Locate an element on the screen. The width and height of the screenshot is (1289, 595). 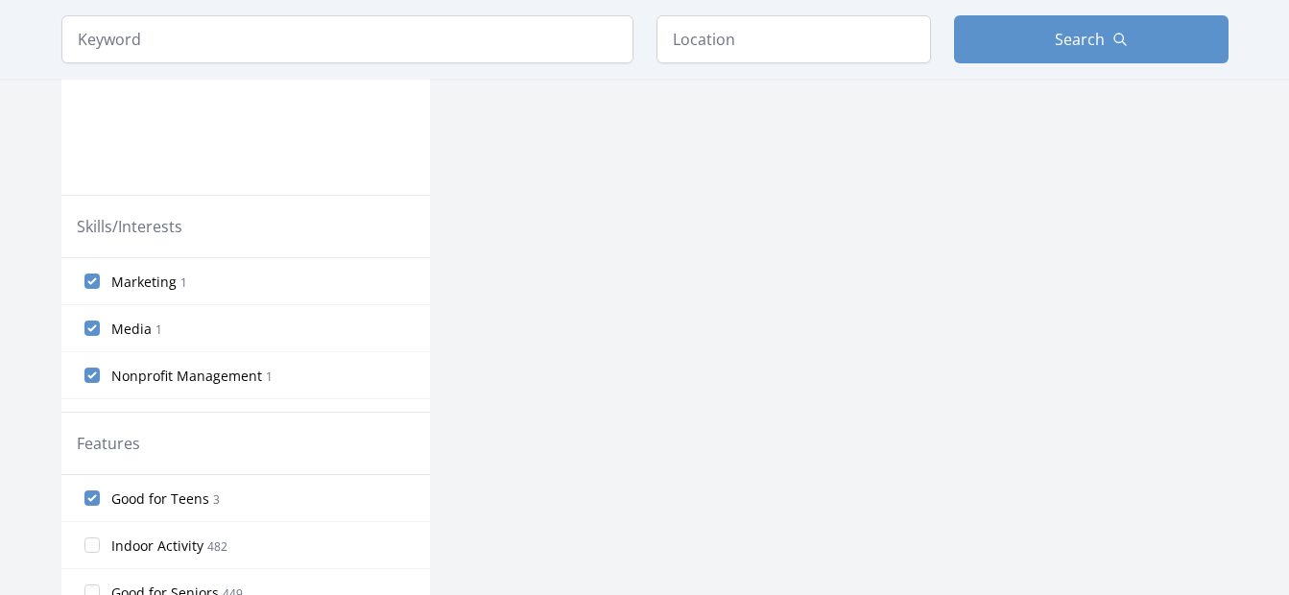
span: Nonprofit Management is located at coordinates (186, 376).